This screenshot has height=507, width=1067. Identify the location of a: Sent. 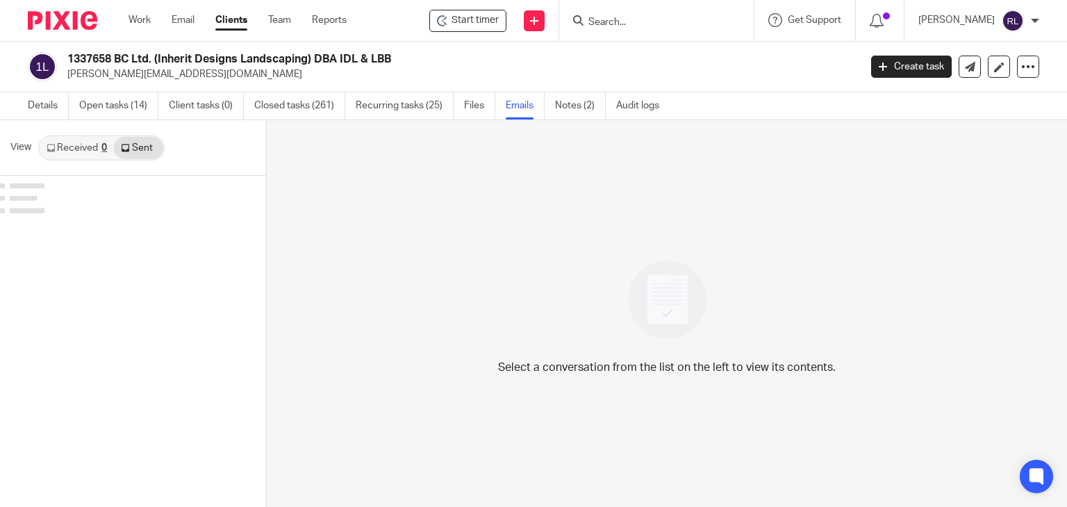
(138, 148).